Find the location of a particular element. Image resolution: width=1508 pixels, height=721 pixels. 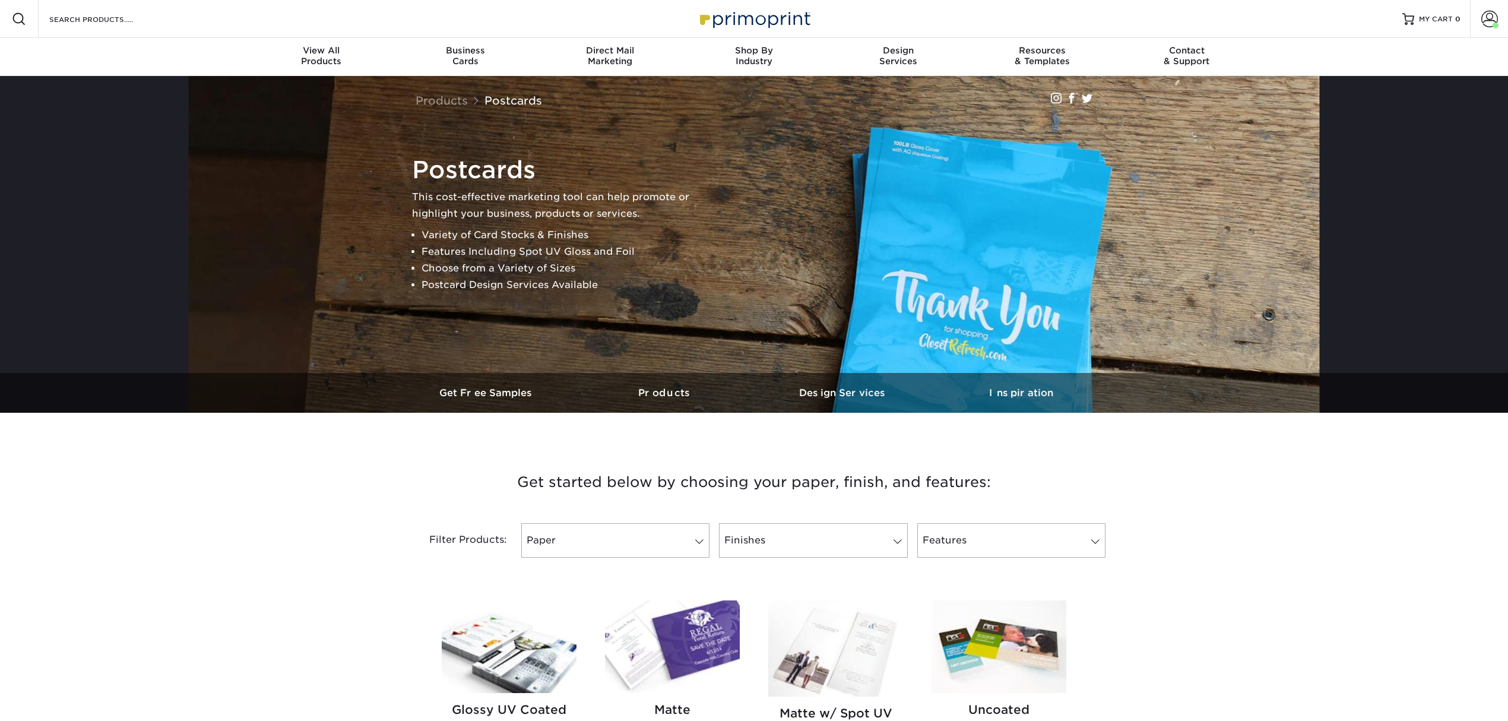

a: Get Free Samples is located at coordinates (487, 392).